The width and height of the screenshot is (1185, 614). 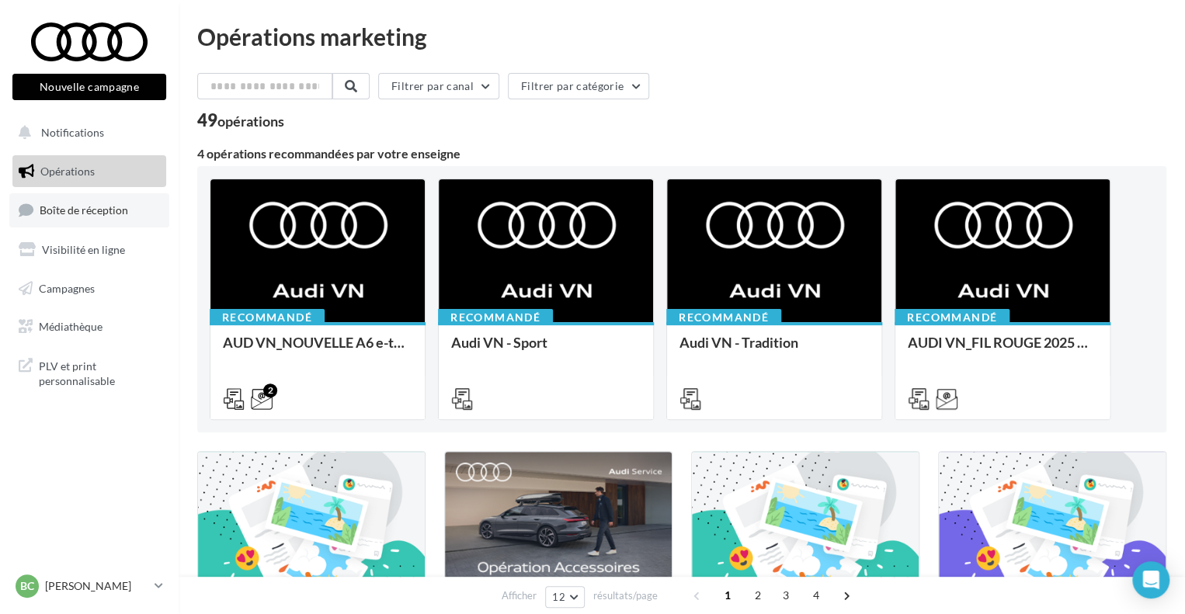 What do you see at coordinates (89, 289) in the screenshot?
I see `a: Campagnes` at bounding box center [89, 289].